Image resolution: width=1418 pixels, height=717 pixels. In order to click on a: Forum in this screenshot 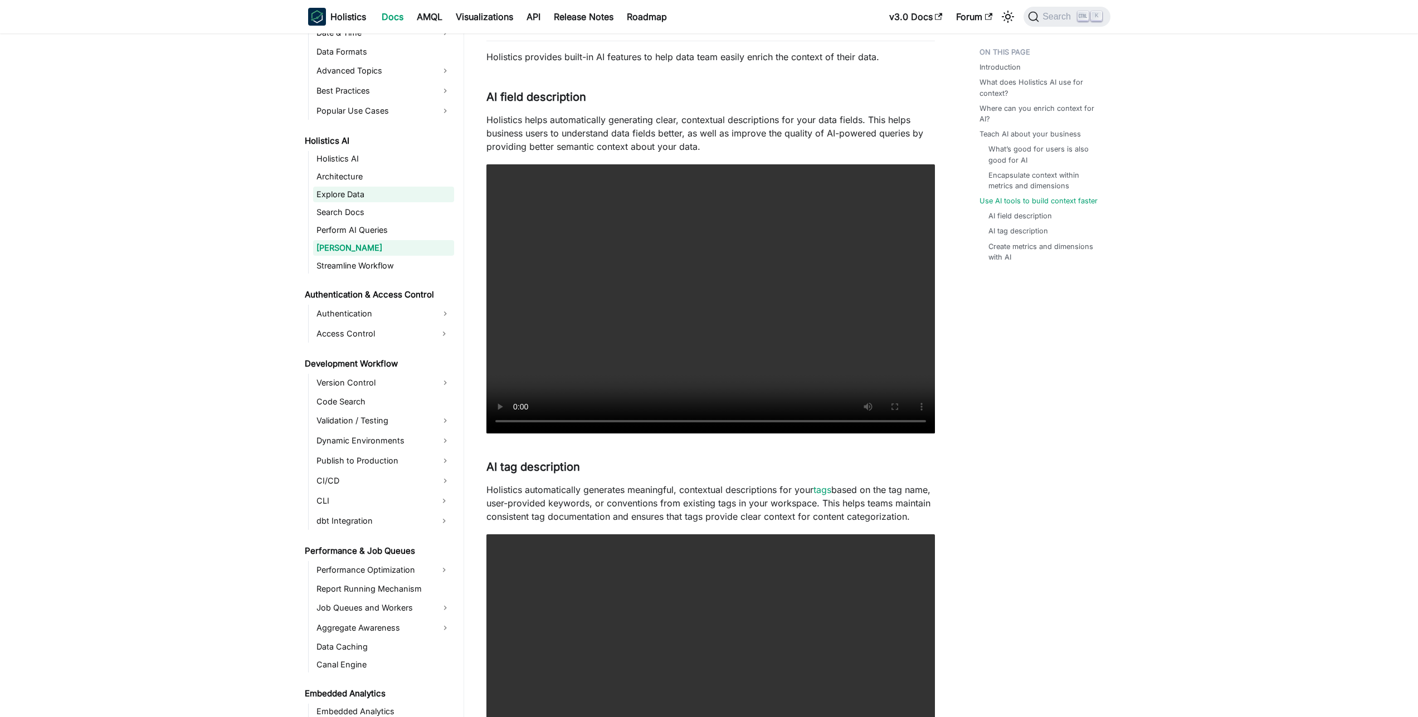, I will do `click(974, 17)`.